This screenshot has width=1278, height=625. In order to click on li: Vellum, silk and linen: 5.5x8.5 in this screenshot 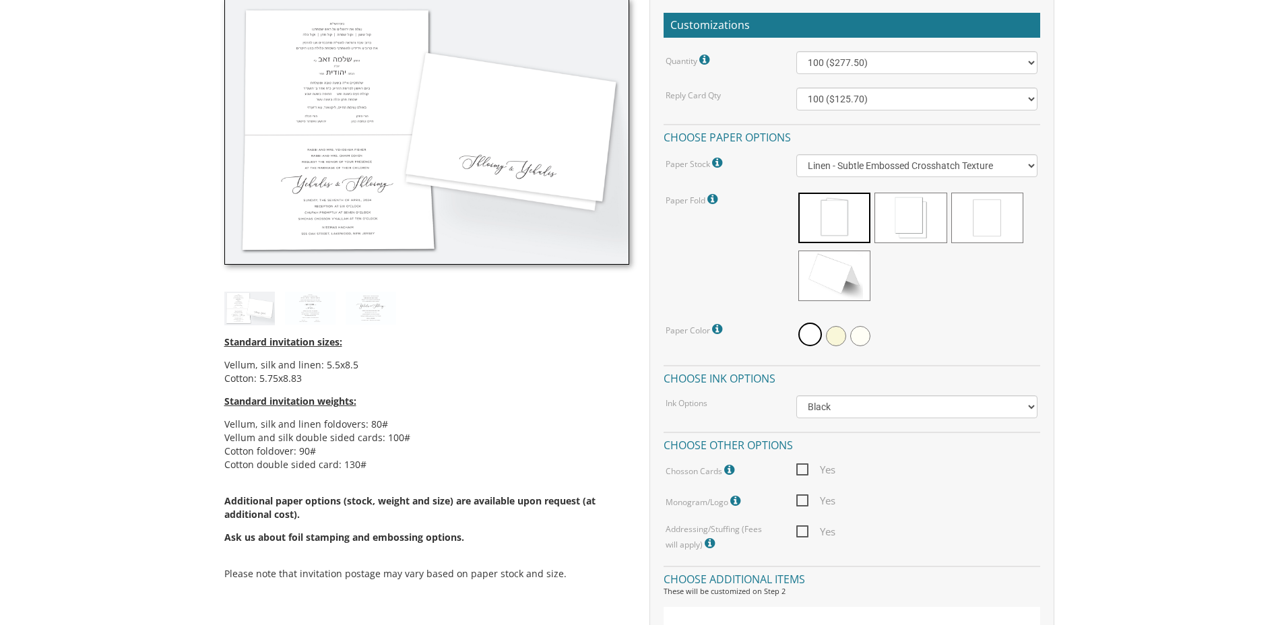, I will do `click(426, 365)`.